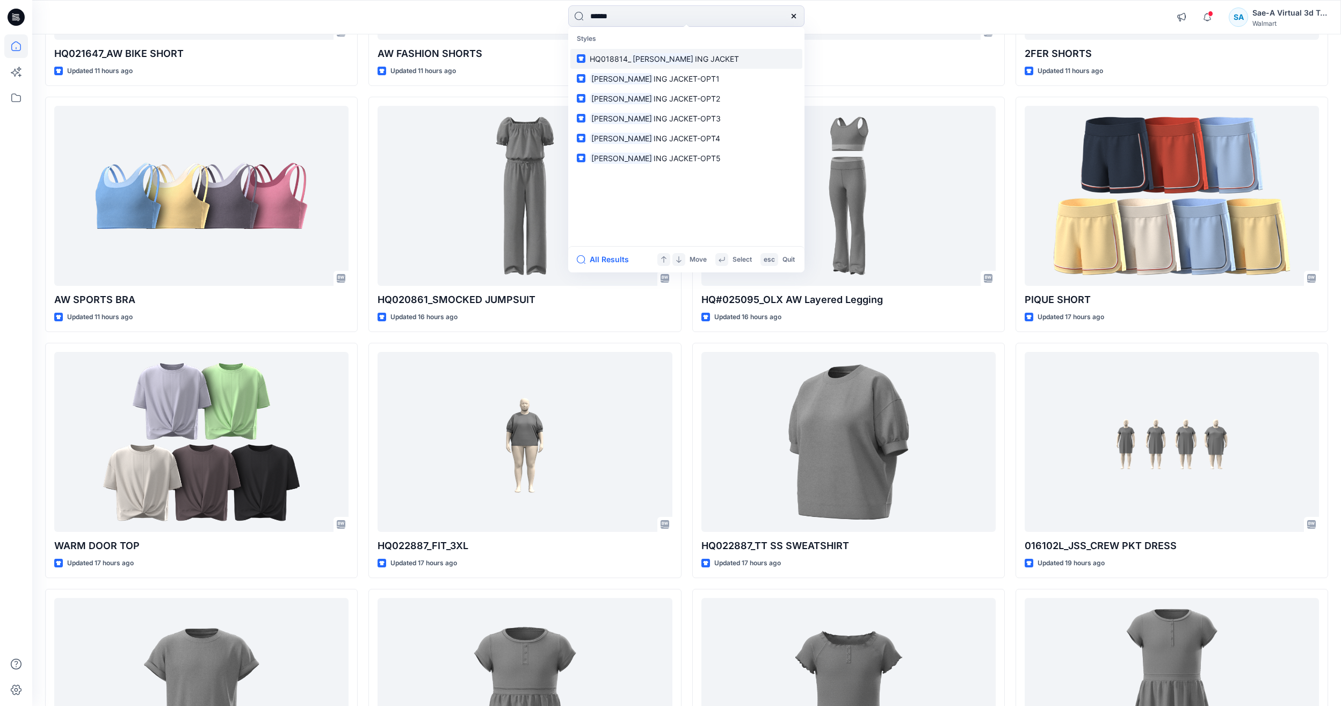 This screenshot has height=706, width=1341. Describe the element at coordinates (201, 54) in the screenshot. I see `p: HQ021647_AW BIKE SHORT` at that location.